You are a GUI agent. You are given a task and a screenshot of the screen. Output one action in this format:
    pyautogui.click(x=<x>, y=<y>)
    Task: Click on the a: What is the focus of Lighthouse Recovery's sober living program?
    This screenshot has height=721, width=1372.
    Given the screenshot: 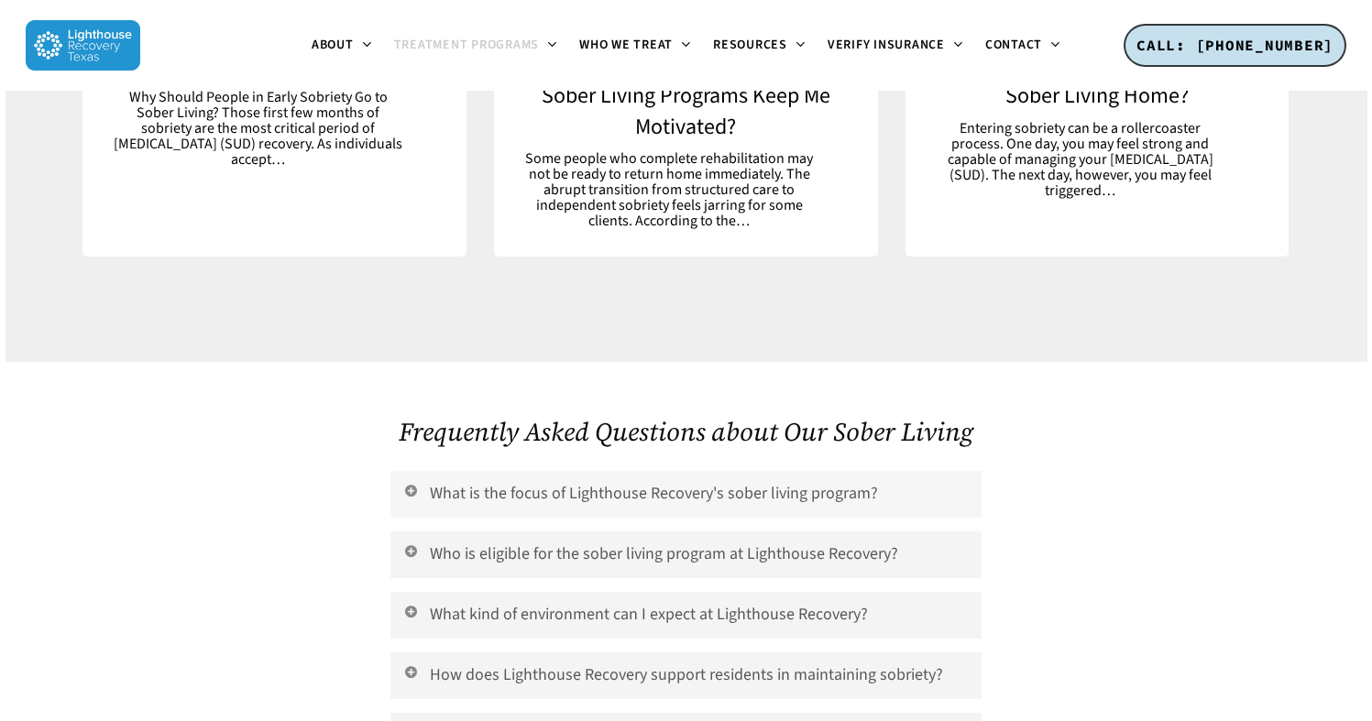 What is the action you would take?
    pyautogui.click(x=686, y=494)
    